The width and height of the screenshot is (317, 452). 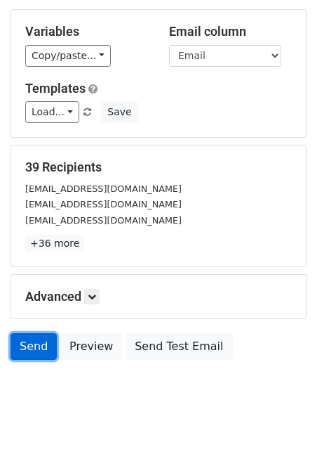 I want to click on a: Send, so click(x=34, y=346).